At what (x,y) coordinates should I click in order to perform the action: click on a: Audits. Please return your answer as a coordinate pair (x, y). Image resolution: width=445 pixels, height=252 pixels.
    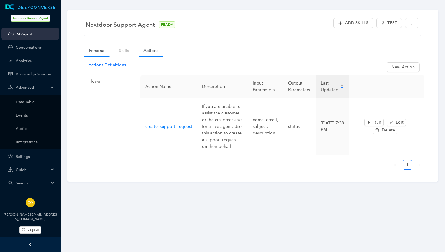
    Looking at the image, I should click on (35, 128).